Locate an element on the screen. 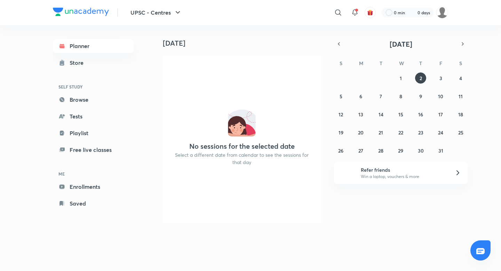  abbr: October 30, 2025 is located at coordinates (420, 150).